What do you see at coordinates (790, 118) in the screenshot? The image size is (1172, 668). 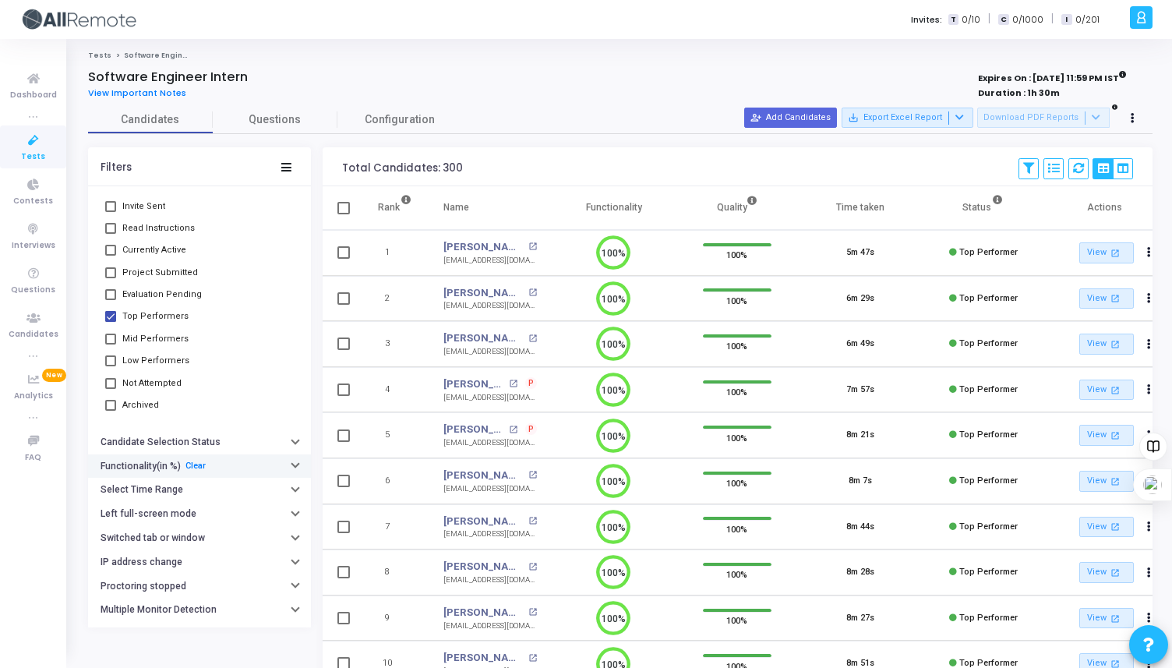 I see `button: Add Candidates` at bounding box center [790, 118].